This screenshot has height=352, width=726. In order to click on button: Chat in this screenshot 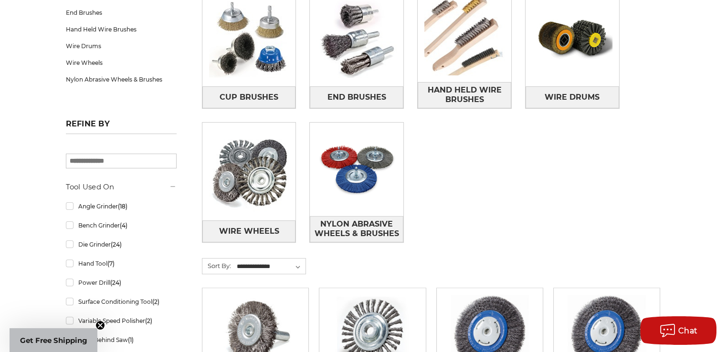, I will do `click(678, 331)`.